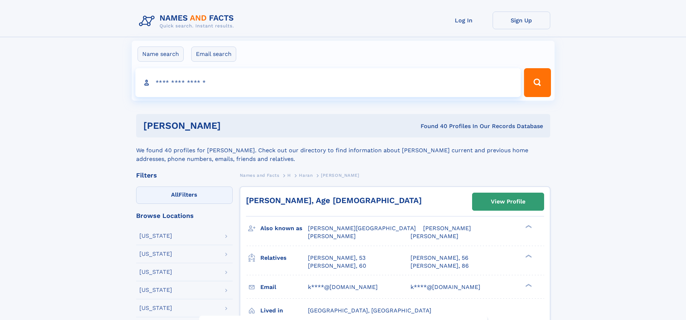  I want to click on h3: Relatives, so click(284, 258).